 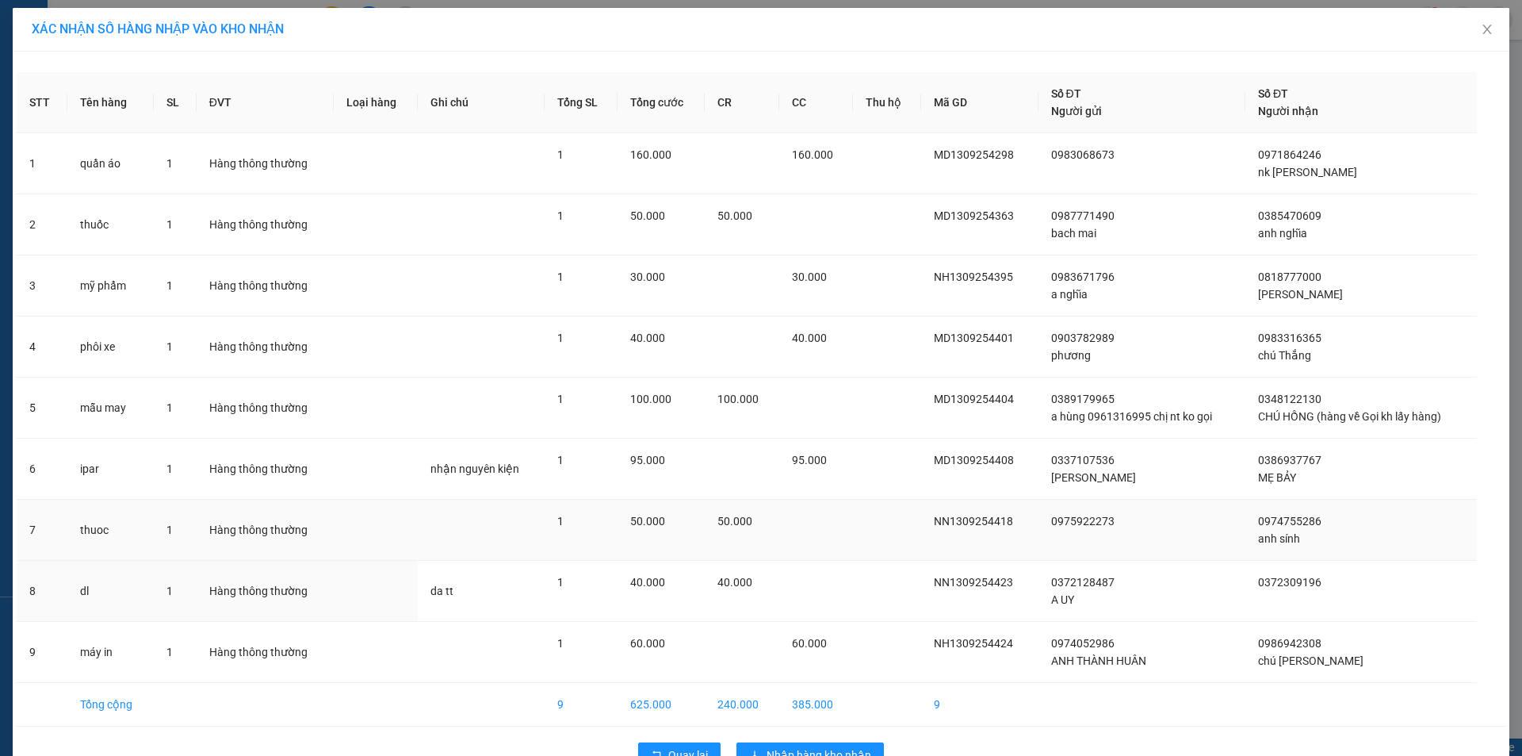 What do you see at coordinates (1063, 599) in the screenshot?
I see `span: A UY` at bounding box center [1063, 599].